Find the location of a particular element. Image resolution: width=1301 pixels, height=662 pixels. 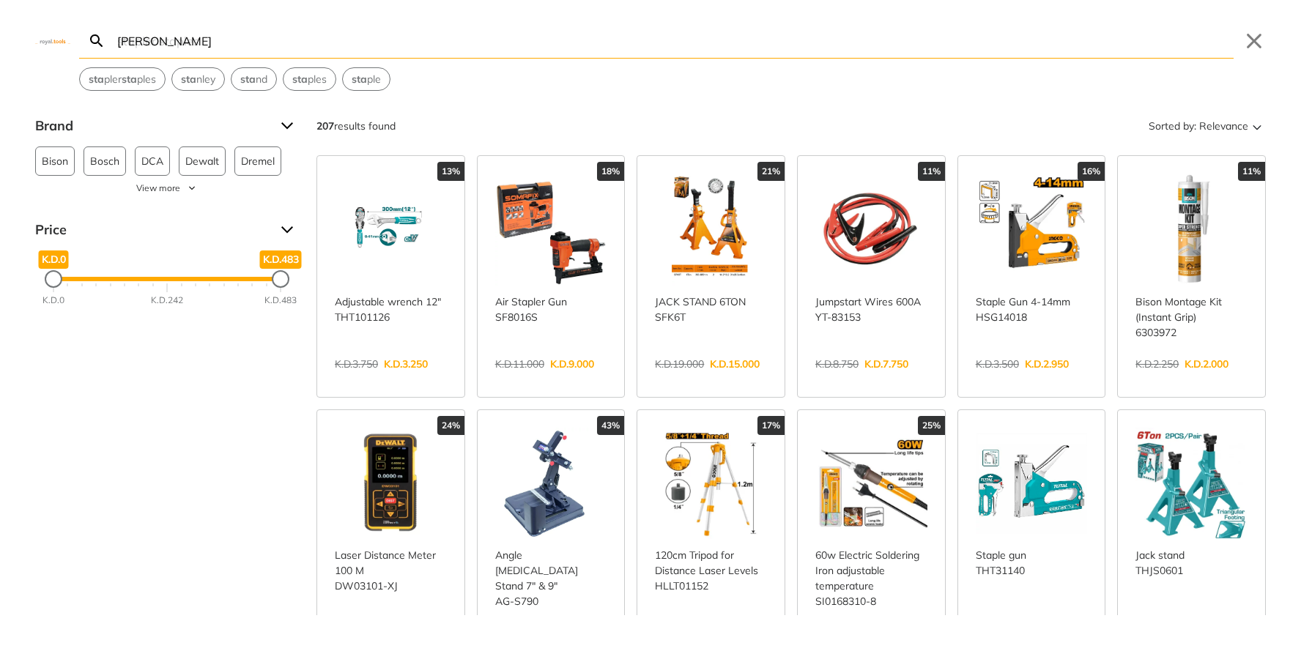

button: Dewalt is located at coordinates (202, 161).